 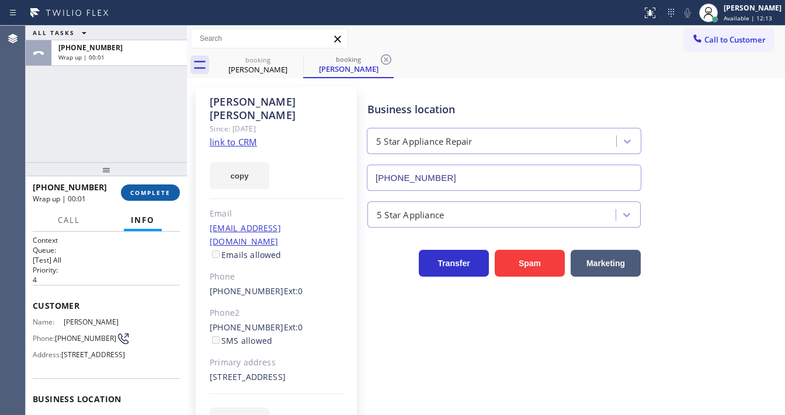 I want to click on span: COMPLETE, so click(x=150, y=193).